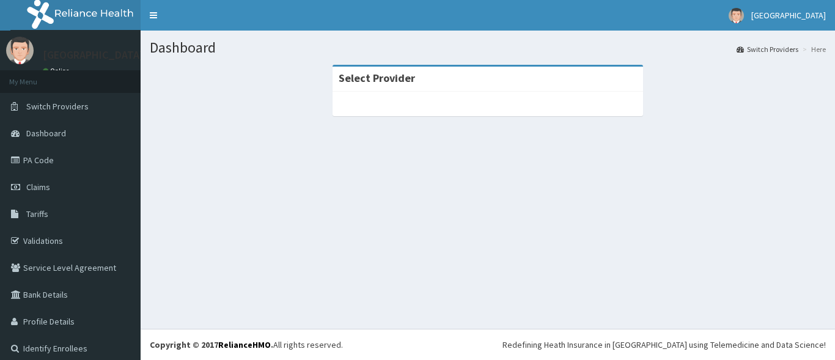 The image size is (835, 360). Describe the element at coordinates (812, 49) in the screenshot. I see `li: Here` at that location.